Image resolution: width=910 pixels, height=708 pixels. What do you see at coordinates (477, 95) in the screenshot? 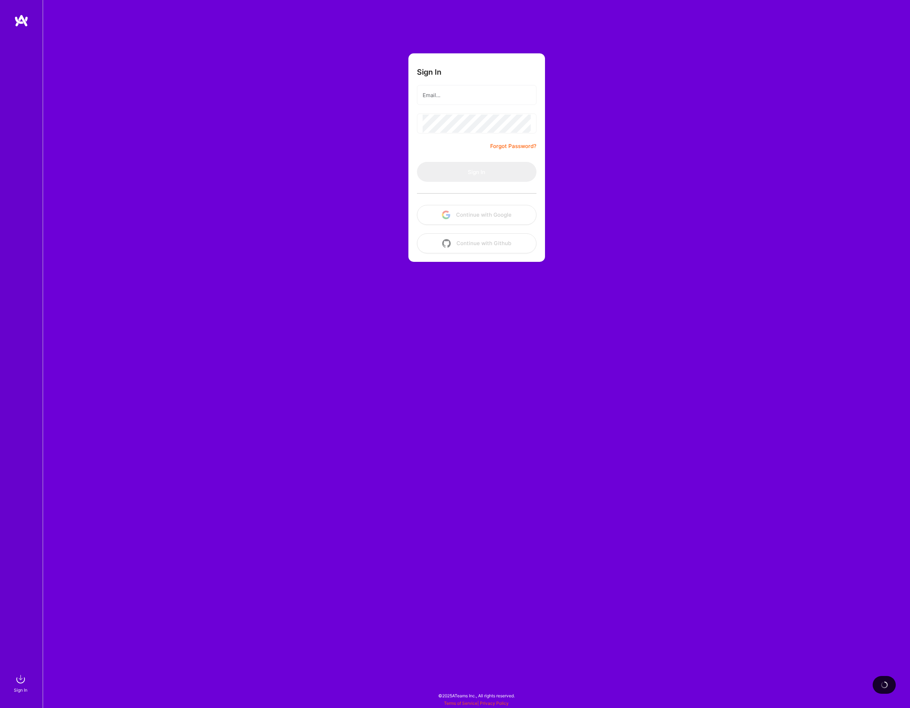
I see `input: Email...` at bounding box center [477, 95].